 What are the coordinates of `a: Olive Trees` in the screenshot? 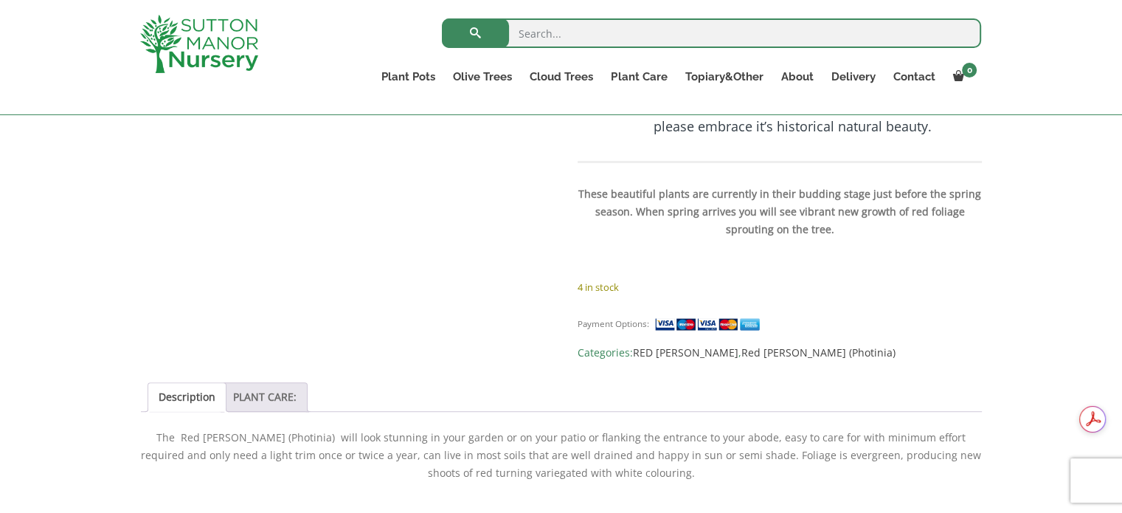 It's located at (483, 77).